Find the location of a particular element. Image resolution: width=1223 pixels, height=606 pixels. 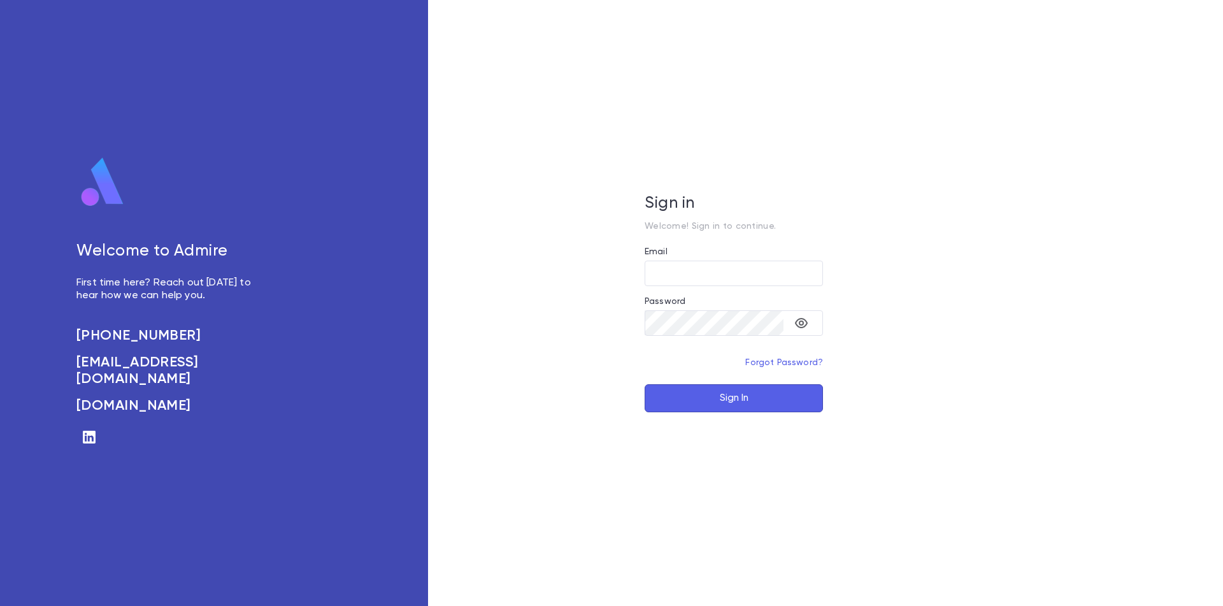

h5: Welcome to Admire is located at coordinates (171, 252).